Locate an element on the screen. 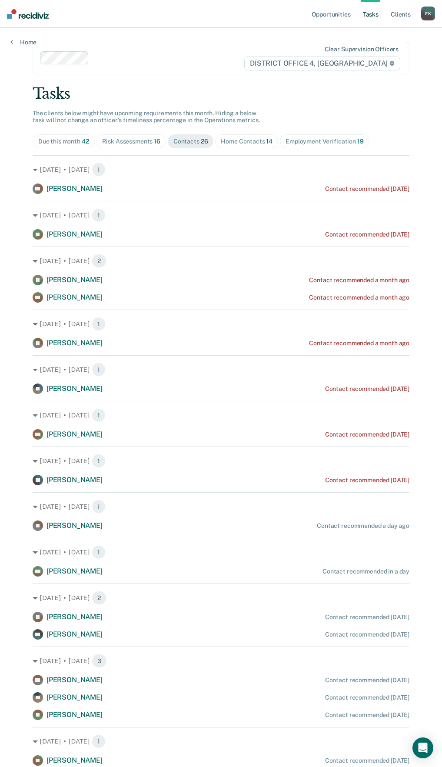  img: Recidiviz is located at coordinates (28, 14).